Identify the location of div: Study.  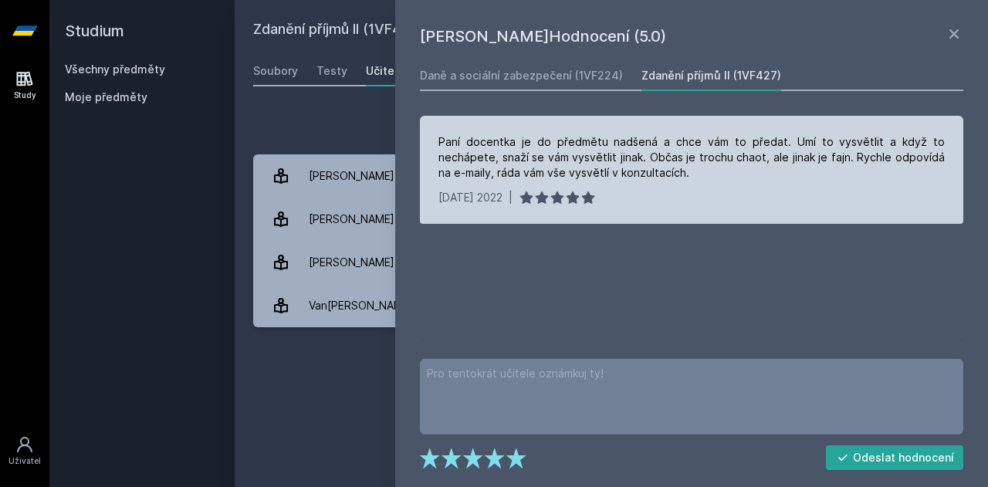
(25, 95).